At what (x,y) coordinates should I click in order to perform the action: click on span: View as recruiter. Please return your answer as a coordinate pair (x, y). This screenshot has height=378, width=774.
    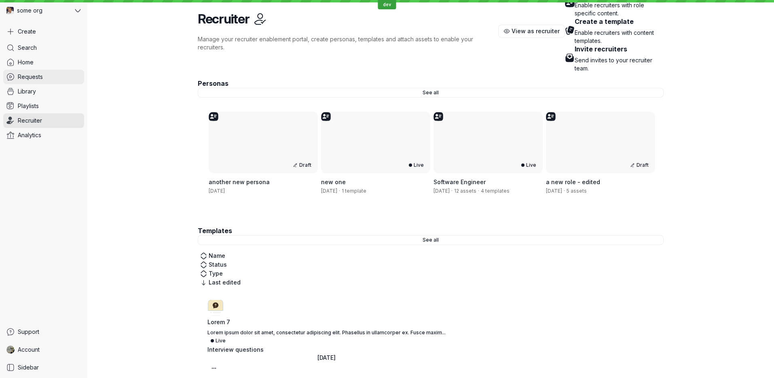
    Looking at the image, I should click on (536, 31).